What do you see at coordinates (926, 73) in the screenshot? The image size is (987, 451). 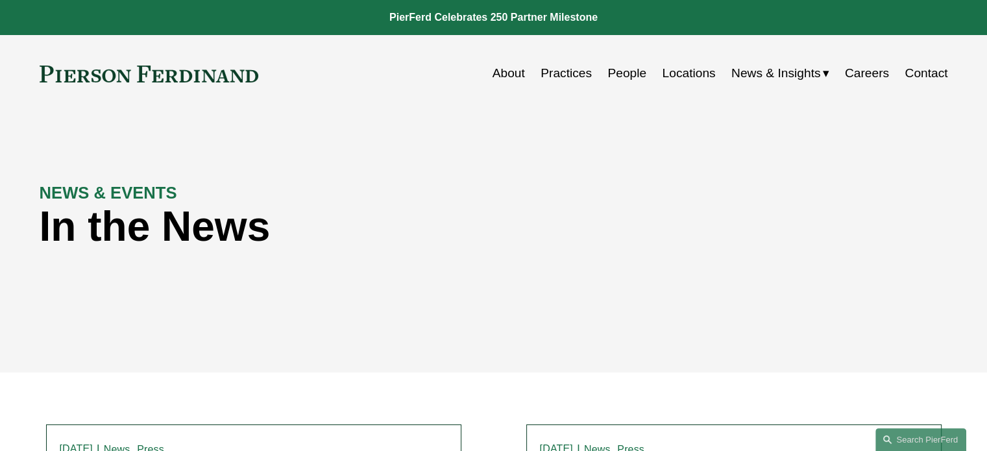 I see `a: Contact` at bounding box center [926, 73].